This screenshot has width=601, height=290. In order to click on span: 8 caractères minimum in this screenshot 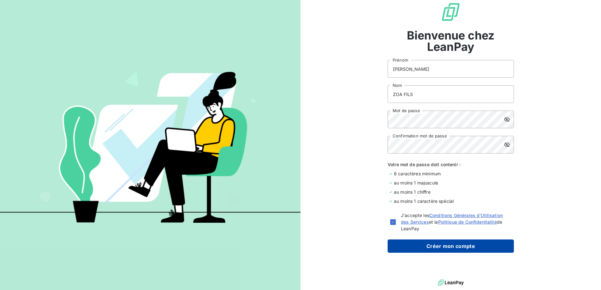, I will do `click(417, 173)`.